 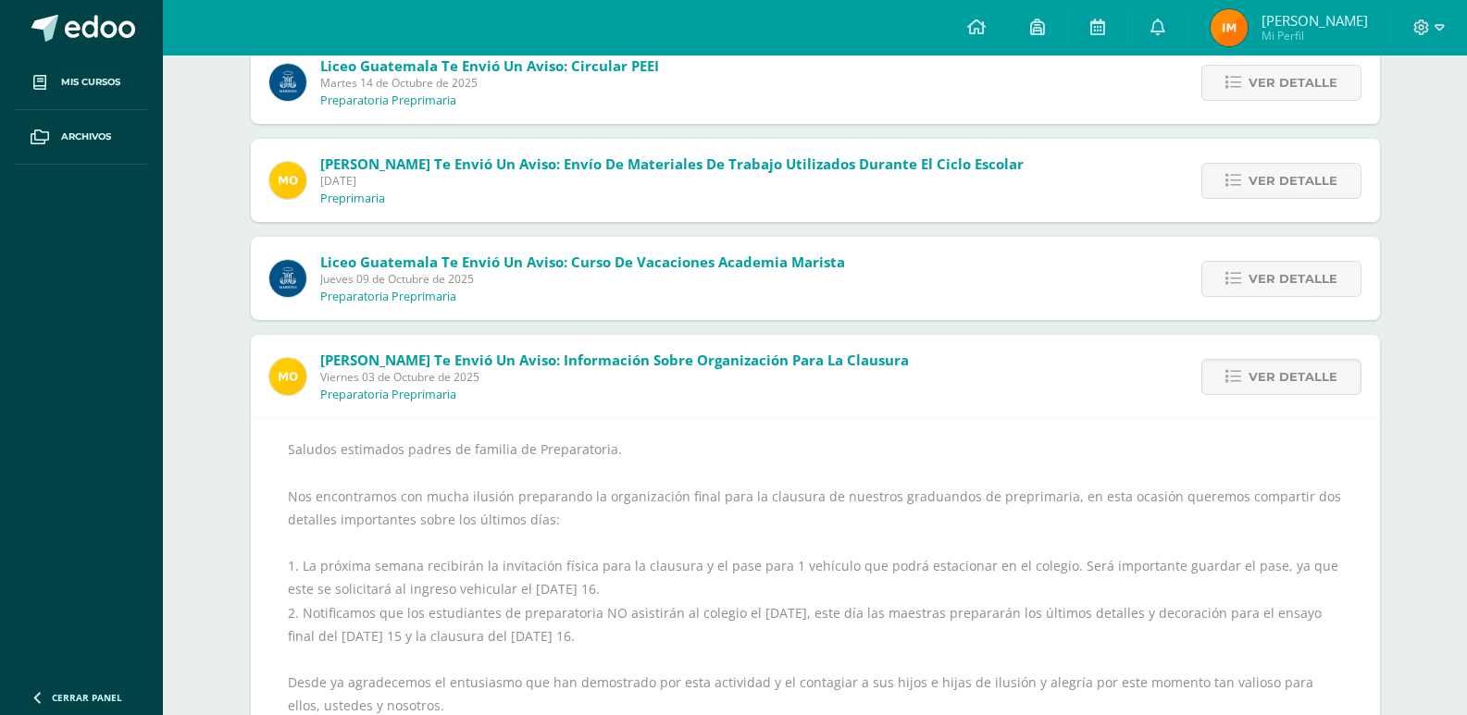 I want to click on span: Liceo Guatemala te envió un aviso: Circular PEEI, so click(x=490, y=66).